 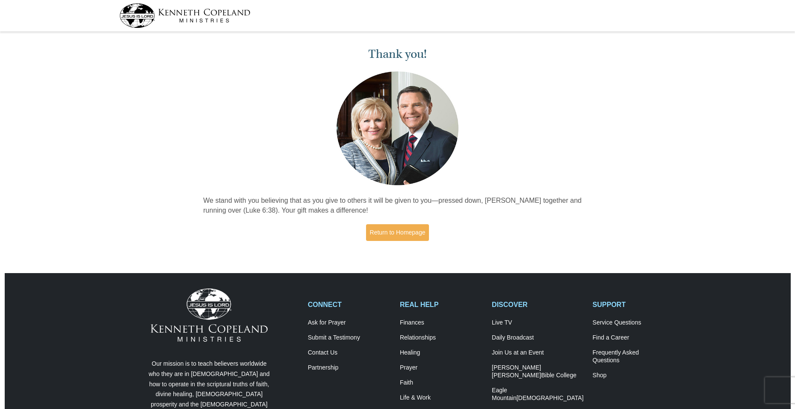 I want to click on a: Relationships, so click(x=442, y=337).